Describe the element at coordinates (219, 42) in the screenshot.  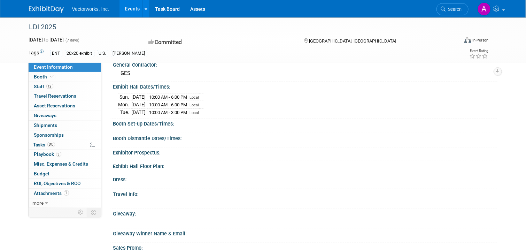
I see `div: Committed` at that location.